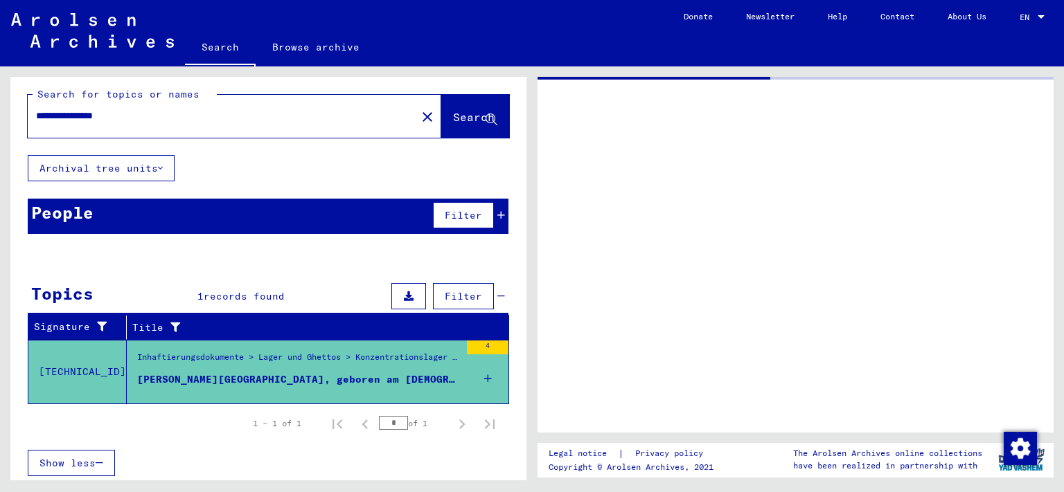 The width and height of the screenshot is (1064, 492). I want to click on a: Legal notice, so click(583, 454).